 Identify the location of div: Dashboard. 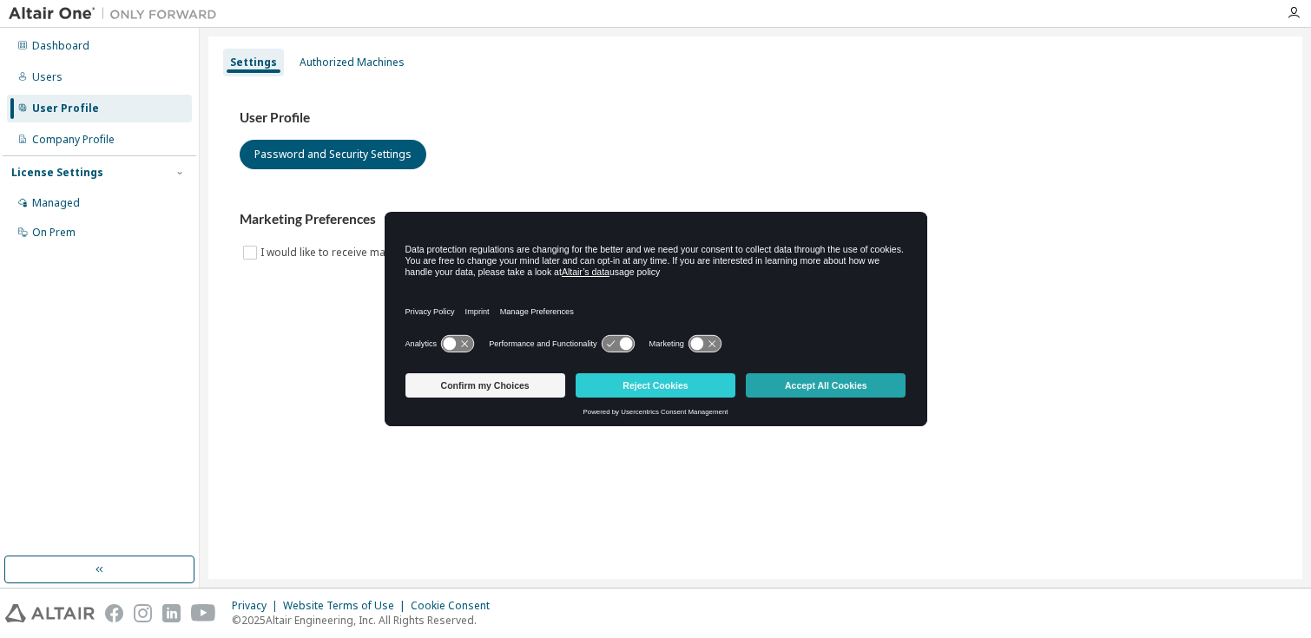
(61, 46).